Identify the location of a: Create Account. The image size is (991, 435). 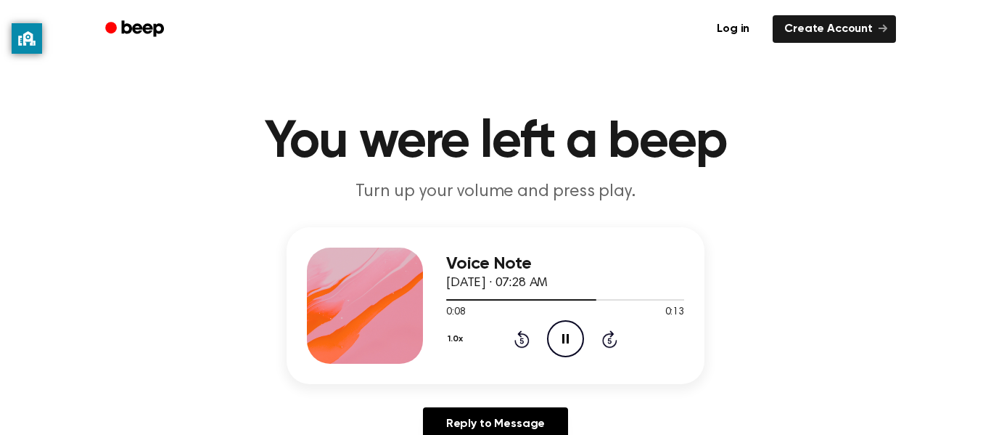
(834, 29).